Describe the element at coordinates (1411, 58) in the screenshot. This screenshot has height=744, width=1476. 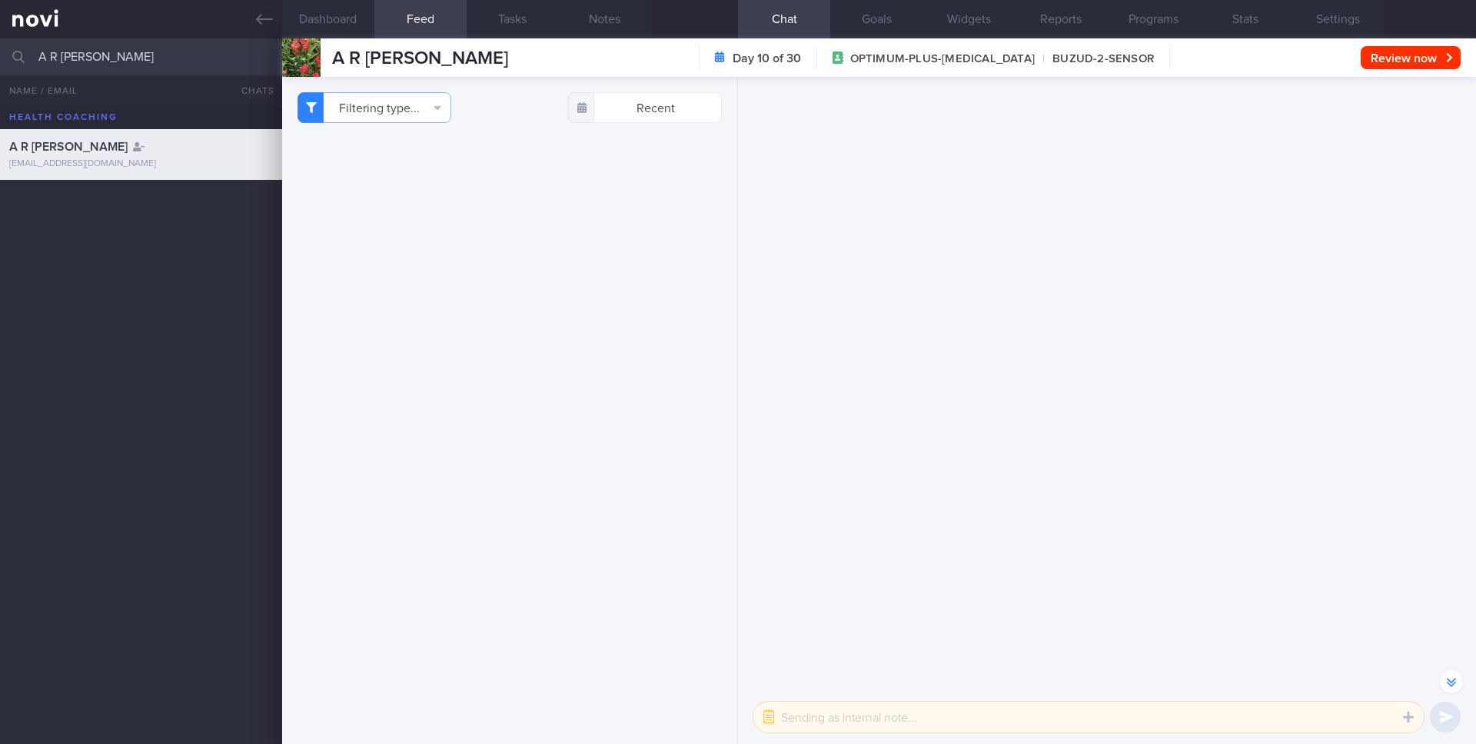
I see `button: Review now` at that location.